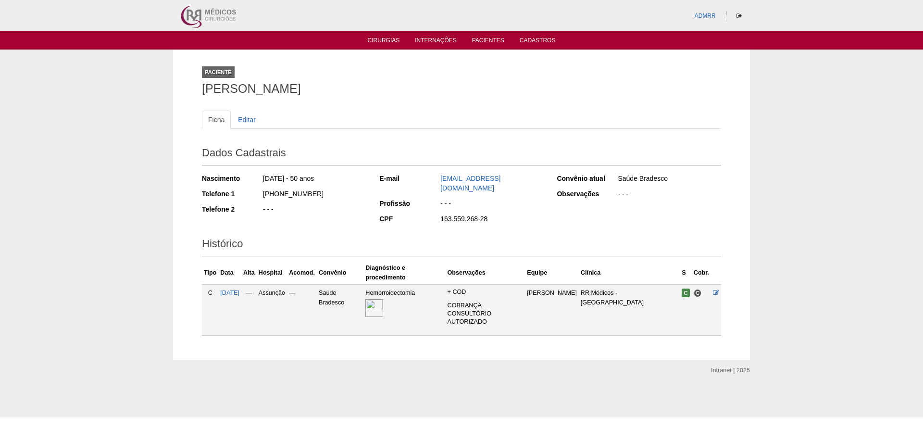 The height and width of the screenshot is (442, 923). Describe the element at coordinates (488, 42) in the screenshot. I see `a: Pacientes` at that location.